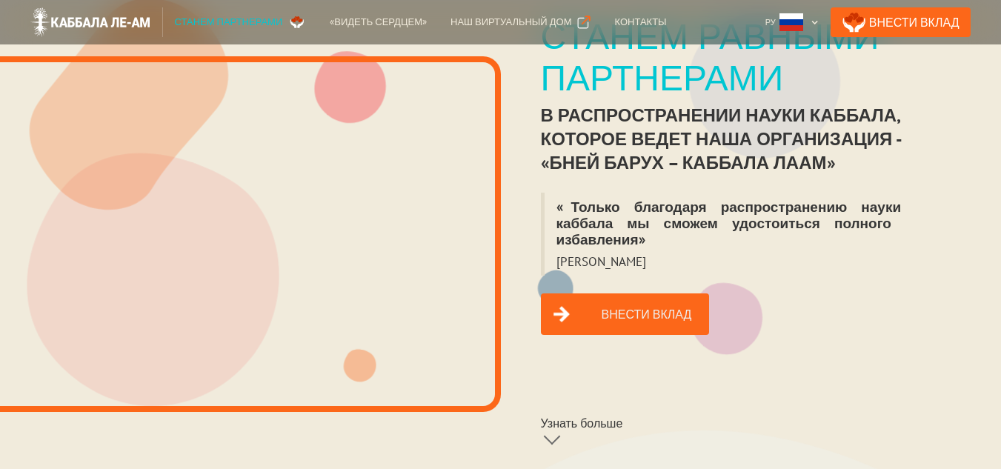 The width and height of the screenshot is (1001, 469). What do you see at coordinates (751, 139) in the screenshot?
I see `div: в распространении науки каббала, которое ведет наша организация - «Бней Барух – Каббала лаАм»` at bounding box center [751, 139].